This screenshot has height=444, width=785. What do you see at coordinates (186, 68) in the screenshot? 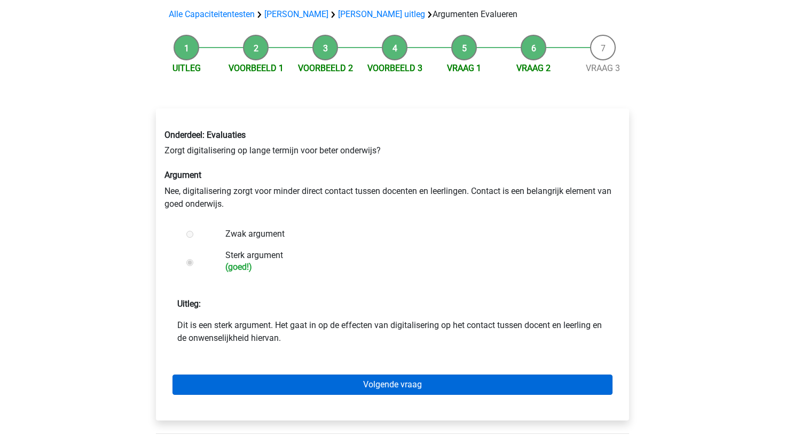
I see `a: Uitleg` at bounding box center [186, 68].